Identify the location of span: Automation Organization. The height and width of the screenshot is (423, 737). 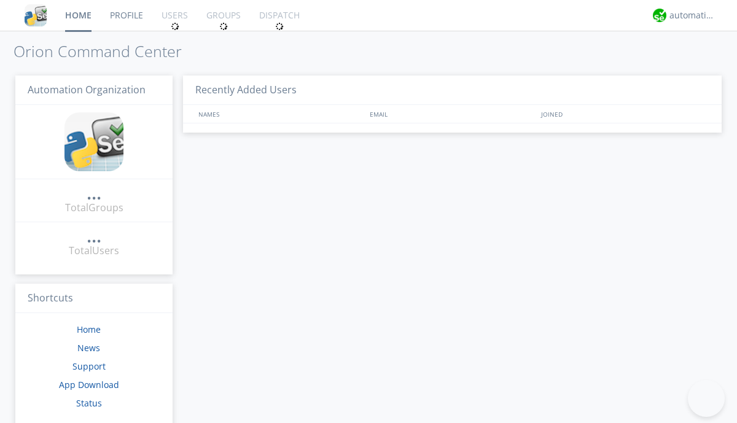
(87, 90).